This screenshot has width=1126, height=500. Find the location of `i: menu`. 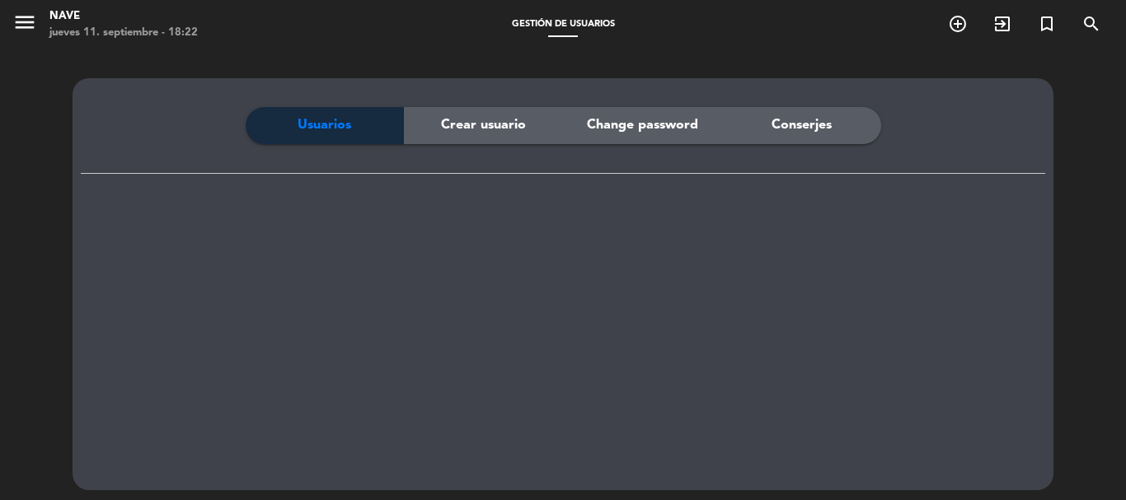

i: menu is located at coordinates (25, 22).